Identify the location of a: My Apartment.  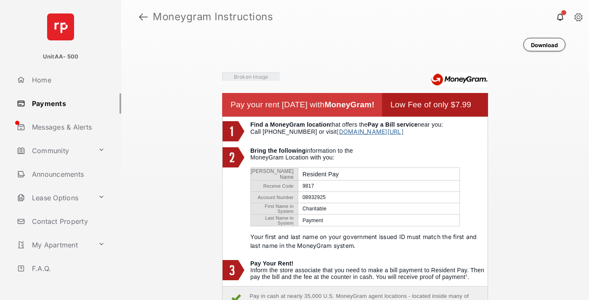
(54, 245).